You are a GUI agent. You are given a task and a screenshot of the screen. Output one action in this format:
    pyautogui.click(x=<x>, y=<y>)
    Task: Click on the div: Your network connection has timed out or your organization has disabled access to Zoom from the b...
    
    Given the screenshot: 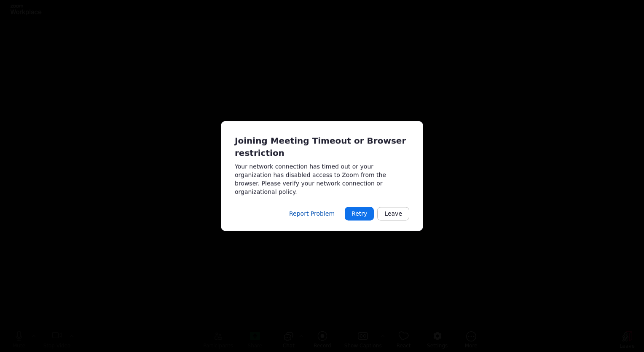 What is the action you would take?
    pyautogui.click(x=322, y=179)
    